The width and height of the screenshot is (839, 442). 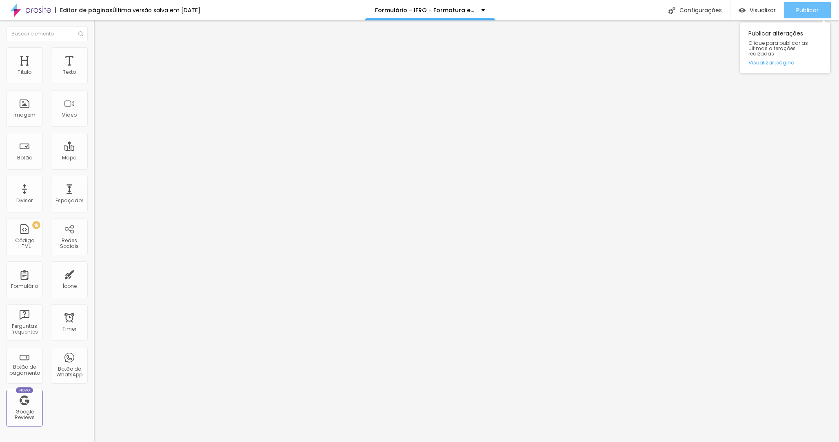 What do you see at coordinates (742, 10) in the screenshot?
I see `img: view-1.svg` at bounding box center [742, 10].